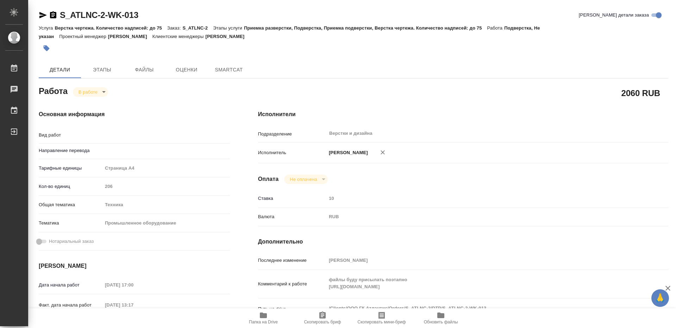  What do you see at coordinates (441, 318) in the screenshot?
I see `button: Обновить файлы` at bounding box center [441, 318].